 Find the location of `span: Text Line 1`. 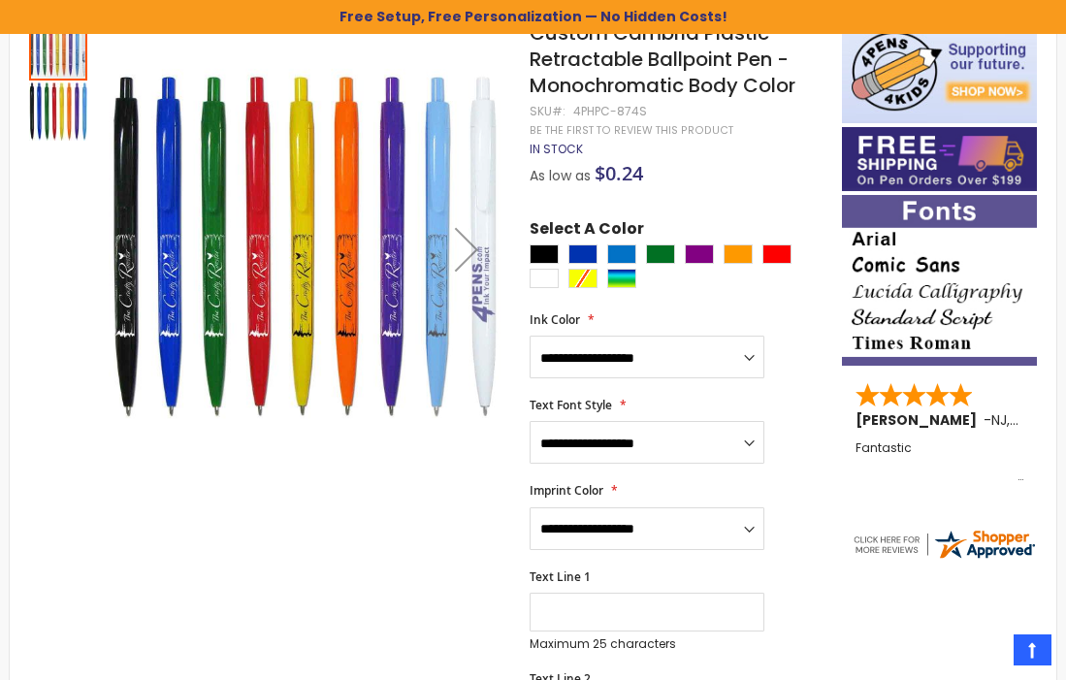

span: Text Line 1 is located at coordinates (560, 576).